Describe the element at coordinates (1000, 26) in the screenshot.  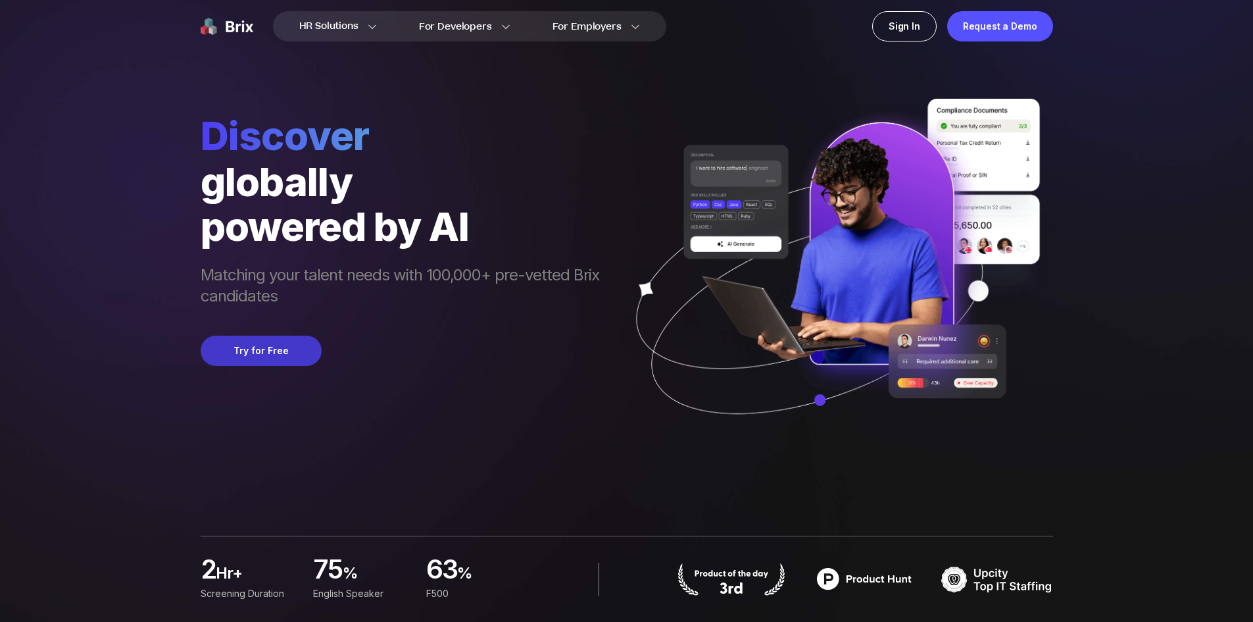
I see `div: Request a Demo` at that location.